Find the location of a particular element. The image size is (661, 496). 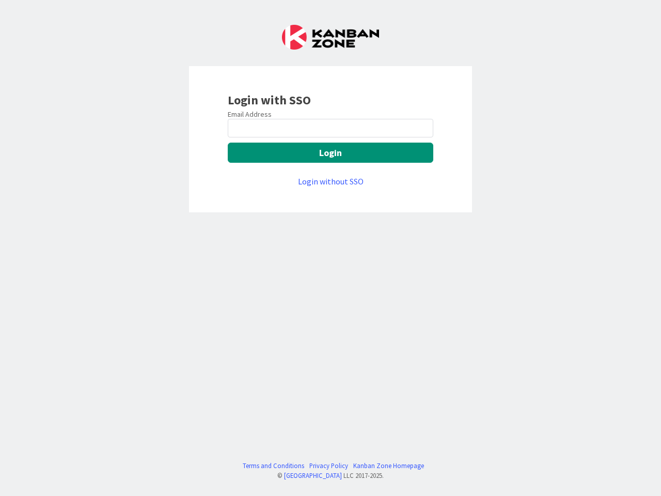

a: Terms and Conditions is located at coordinates (273, 466).